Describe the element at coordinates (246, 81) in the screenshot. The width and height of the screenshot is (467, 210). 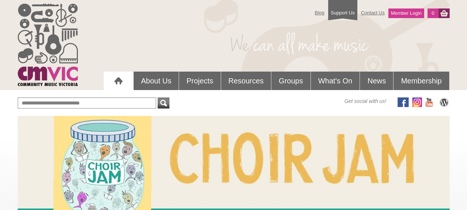
I see `a: Resources` at that location.